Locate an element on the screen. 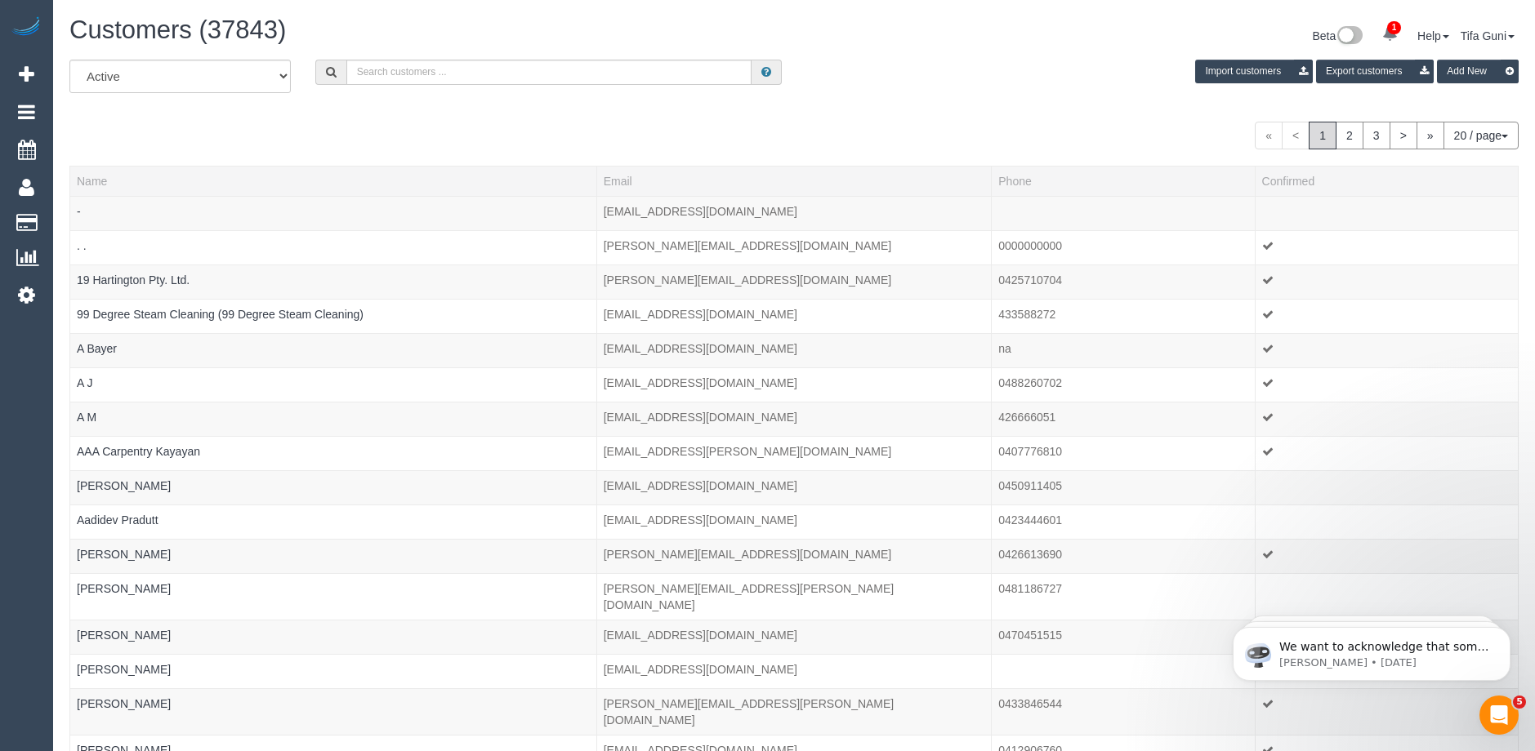 The height and width of the screenshot is (751, 1535). button: Import customers is located at coordinates (1254, 71).